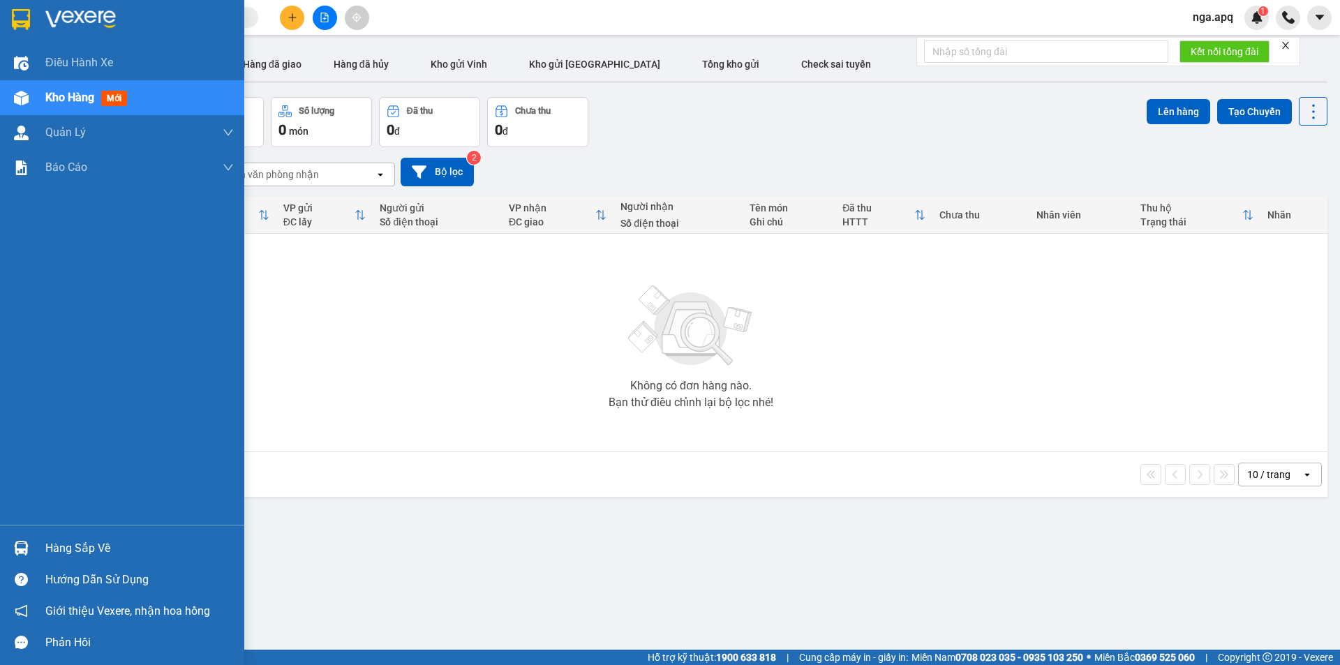  I want to click on button: Bộ lọc, so click(437, 172).